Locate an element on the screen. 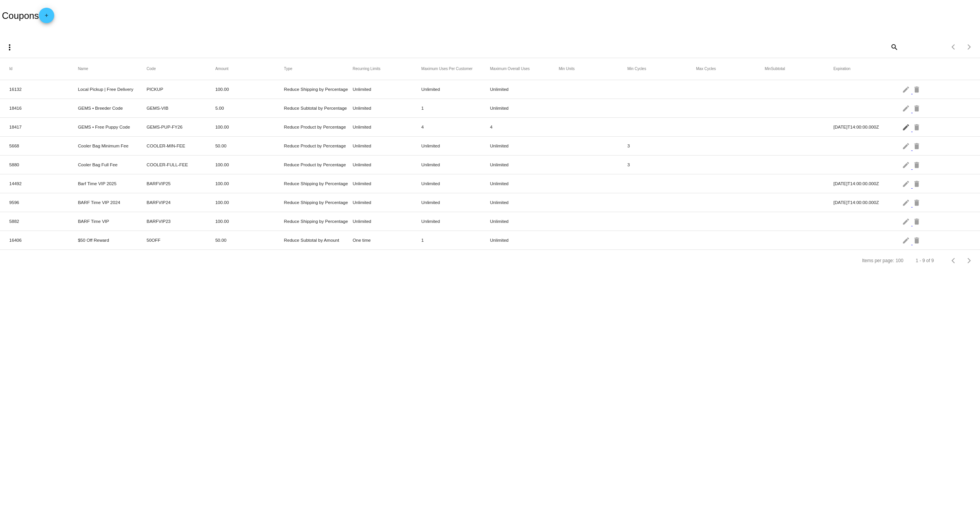  div: Items per page: is located at coordinates (878, 260).